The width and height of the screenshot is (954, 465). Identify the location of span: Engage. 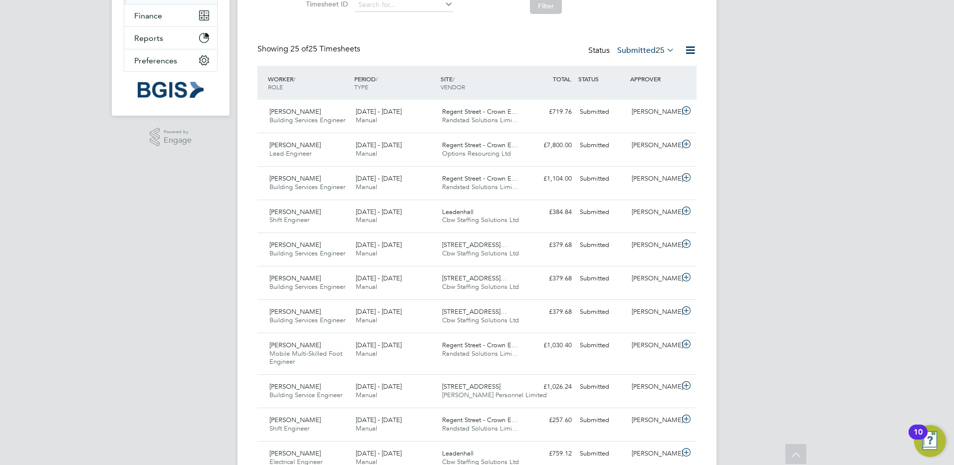
(178, 140).